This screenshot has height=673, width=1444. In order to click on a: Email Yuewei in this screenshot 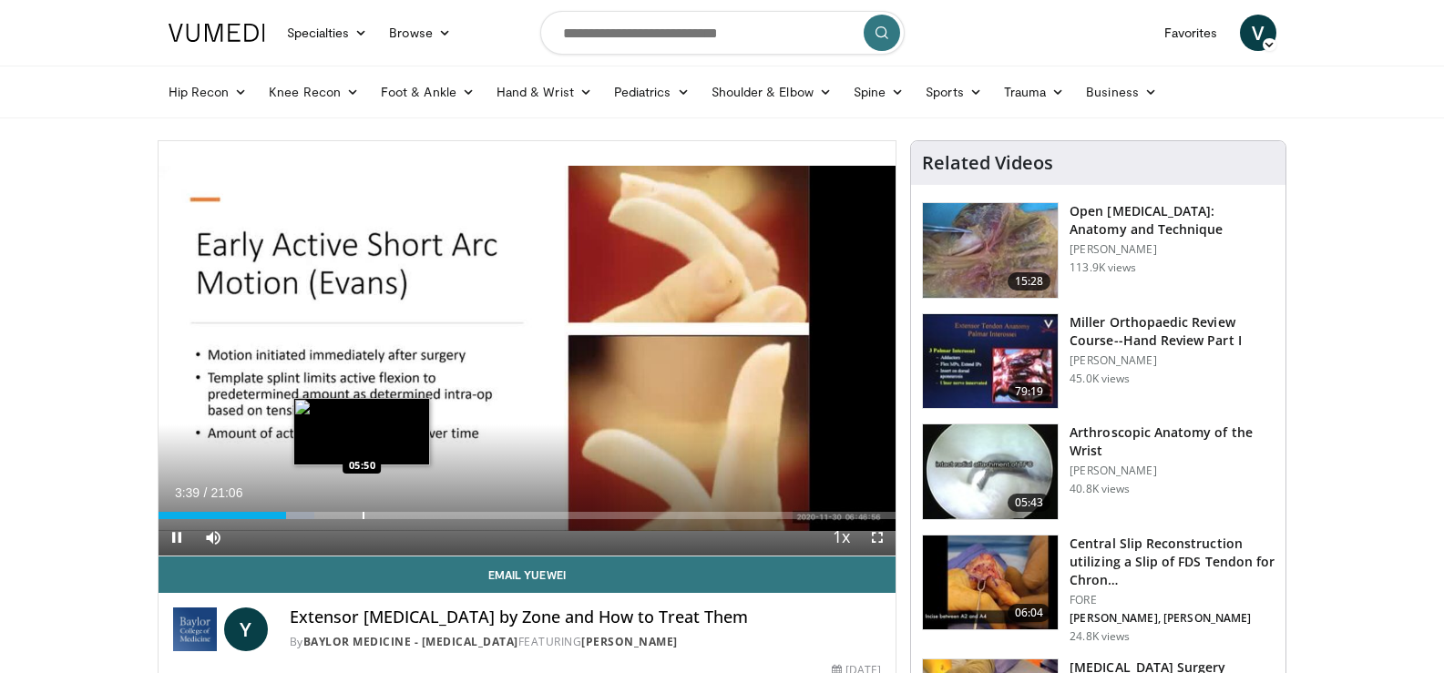, I will do `click(527, 575)`.